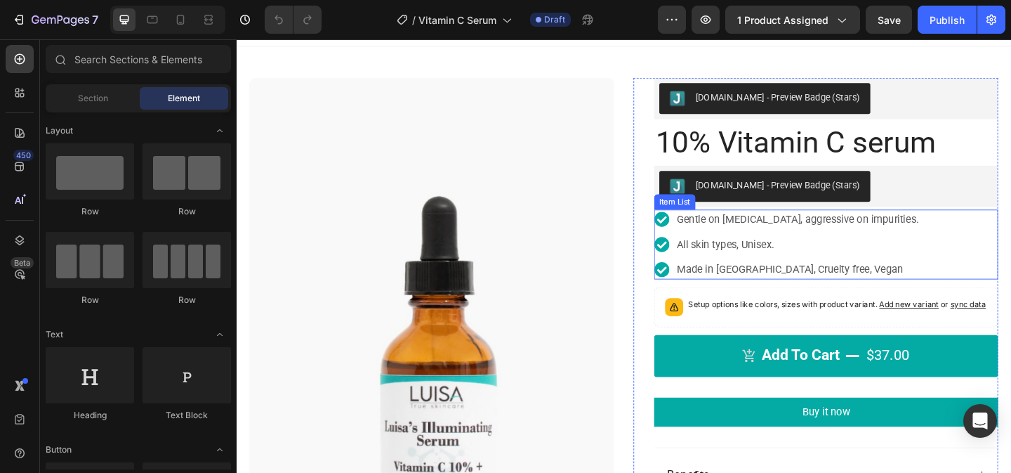  I want to click on span: Vitamin C Serum, so click(457, 20).